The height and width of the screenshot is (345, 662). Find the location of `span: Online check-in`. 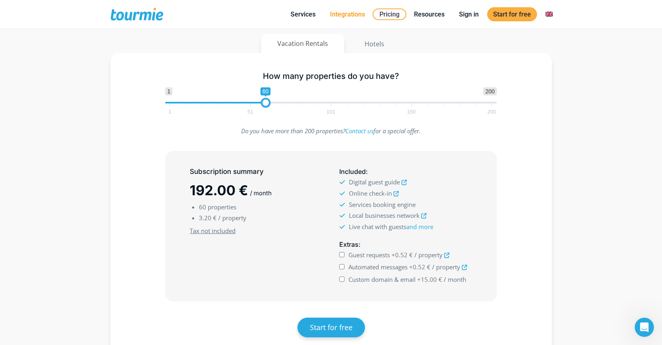

span: Online check-in is located at coordinates (370, 193).